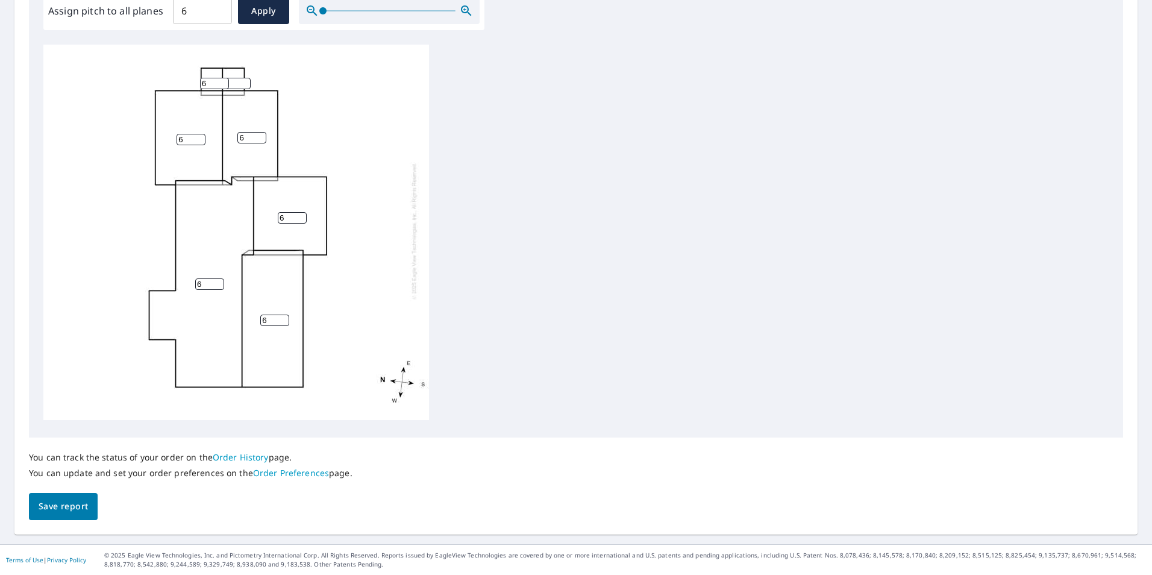  Describe the element at coordinates (63, 506) in the screenshot. I see `button: Save report` at that location.